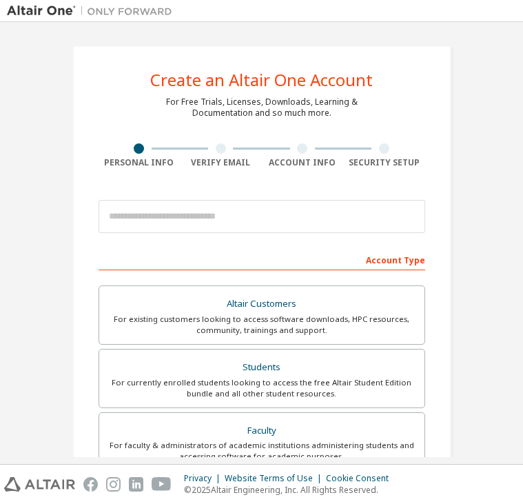 This screenshot has width=523, height=504. What do you see at coordinates (136, 484) in the screenshot?
I see `img: linkedin.svg` at bounding box center [136, 484].